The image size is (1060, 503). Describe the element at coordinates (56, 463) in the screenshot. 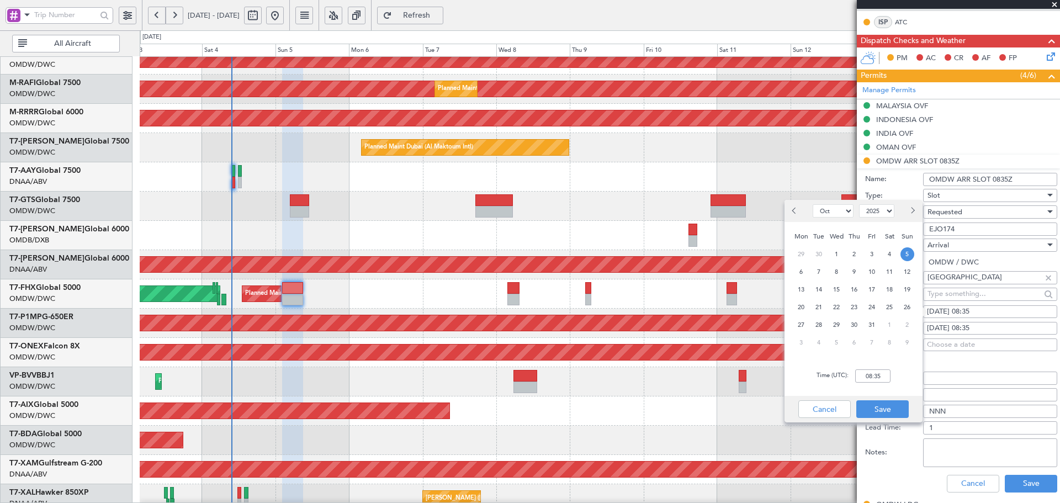

I see `a: T7-XAMGulfstream G-200` at that location.